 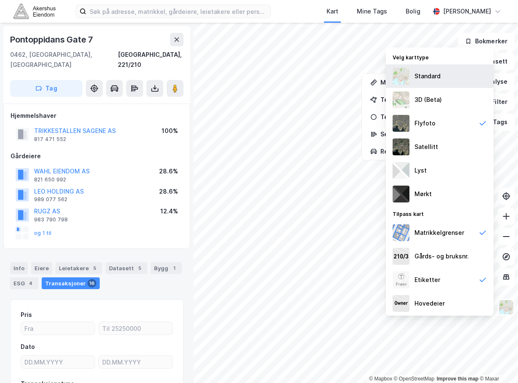 What do you see at coordinates (413, 11) in the screenshot?
I see `div: Bolig` at bounding box center [413, 11].